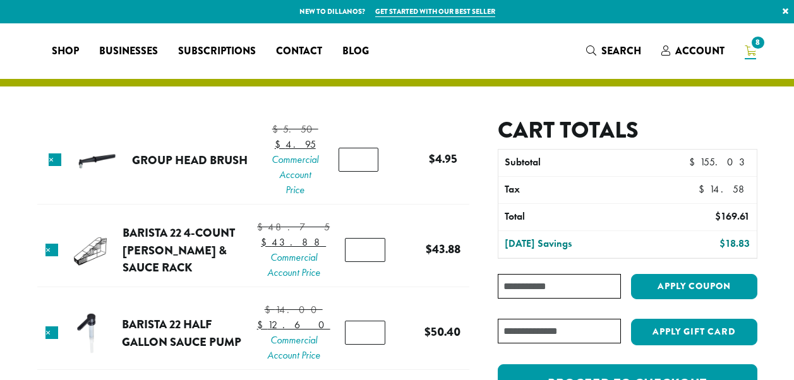 This screenshot has width=794, height=380. Describe the element at coordinates (294, 325) in the screenshot. I see `bdi: 12.60` at that location.